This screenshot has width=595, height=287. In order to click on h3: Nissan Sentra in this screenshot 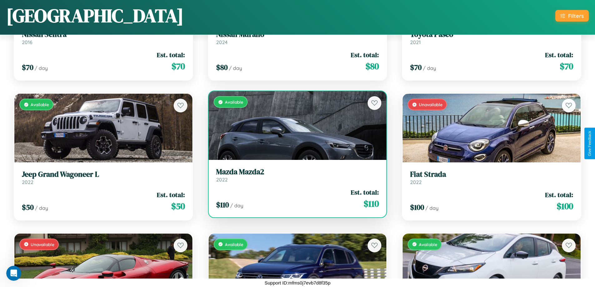, I will do `click(103, 34)`.